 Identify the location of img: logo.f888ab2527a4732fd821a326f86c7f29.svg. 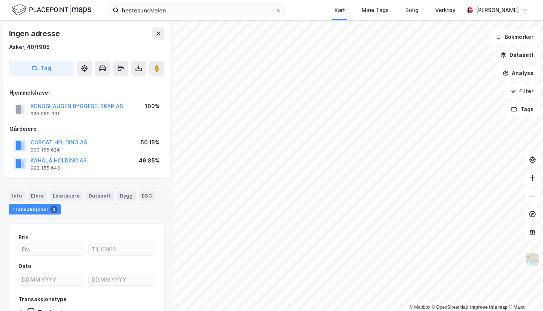
(52, 10).